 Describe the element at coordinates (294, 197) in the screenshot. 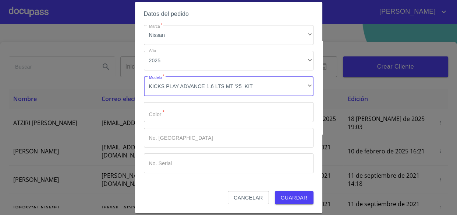

I see `button: Guardar` at that location.